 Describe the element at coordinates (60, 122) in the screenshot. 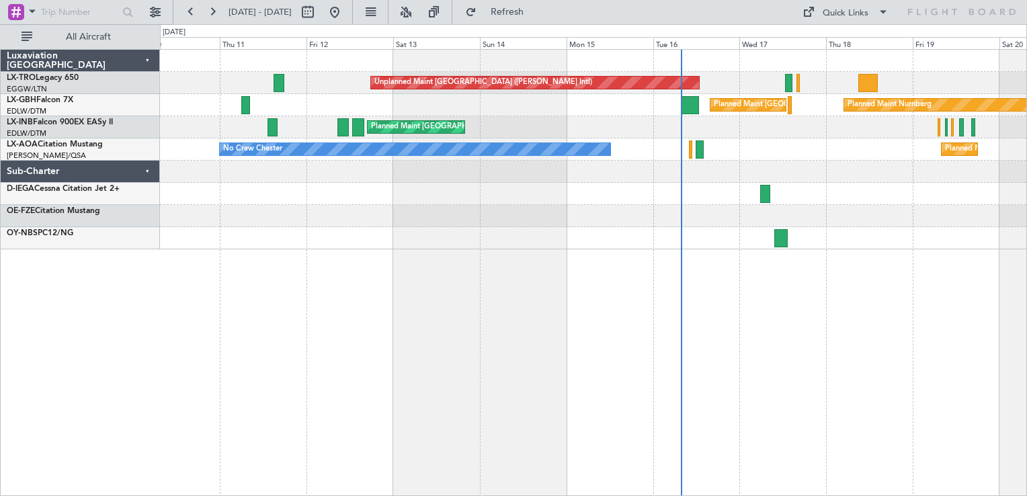

I see `a: LX-INBFalcon 900EX EASy II` at that location.